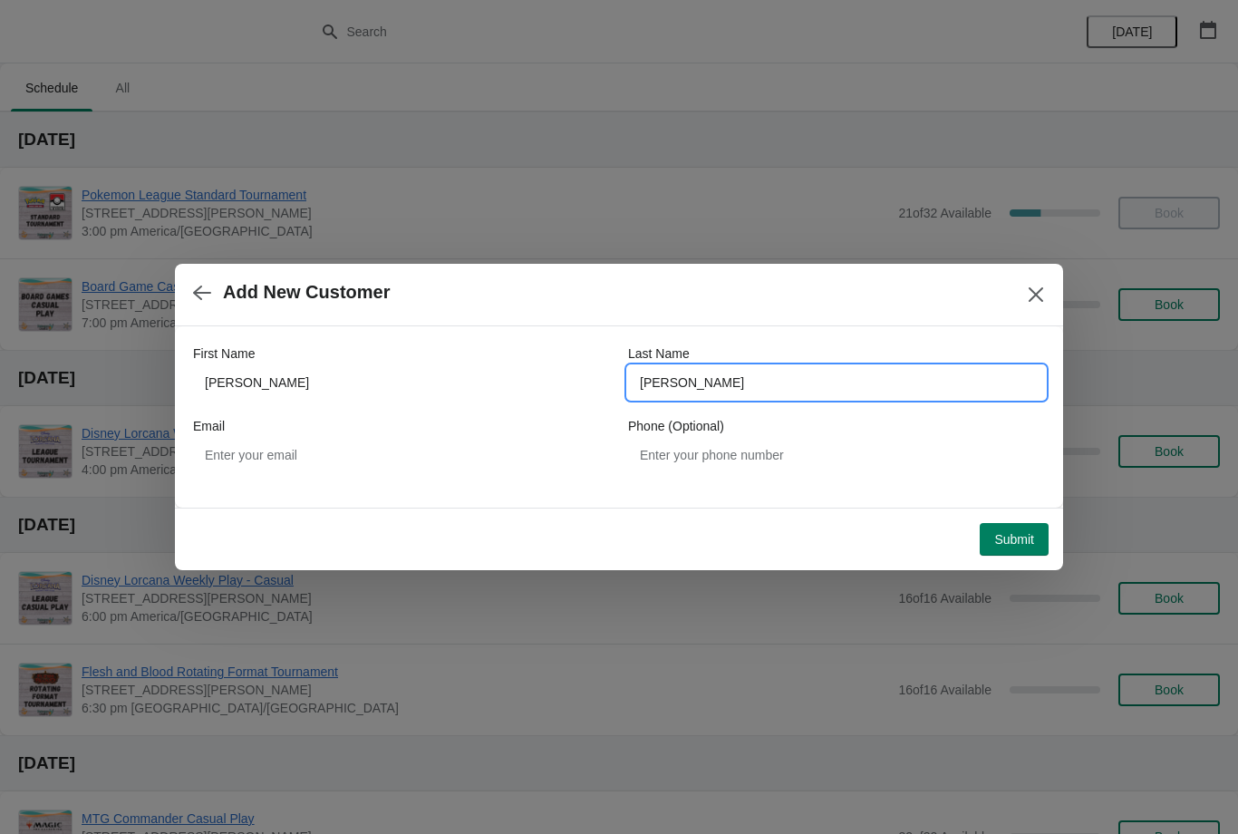 The image size is (1238, 834). Describe the element at coordinates (402, 383) in the screenshot. I see `input: John` at that location.